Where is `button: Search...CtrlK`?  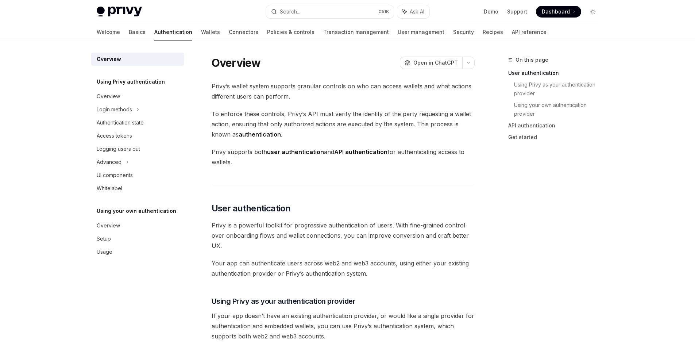 button: Search...CtrlK is located at coordinates (330, 12).